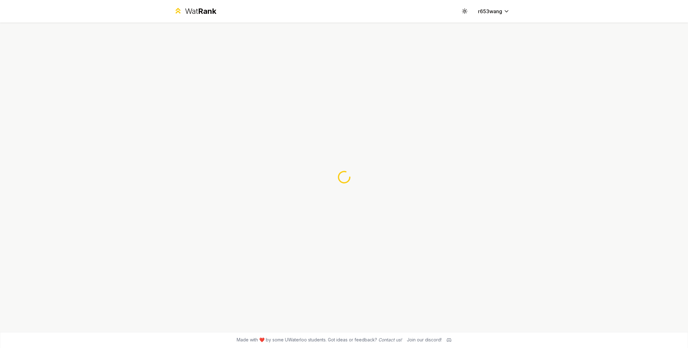 The height and width of the screenshot is (348, 688). What do you see at coordinates (207, 11) in the screenshot?
I see `span: Rank` at bounding box center [207, 11].